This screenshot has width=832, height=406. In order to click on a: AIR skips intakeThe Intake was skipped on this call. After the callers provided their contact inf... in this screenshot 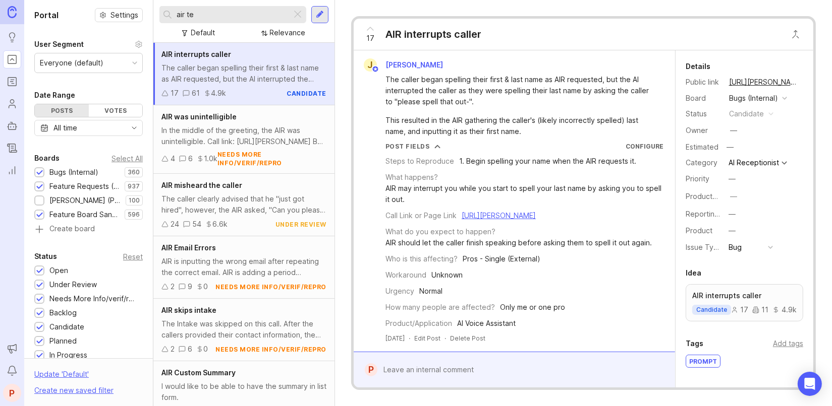, I will do `click(244, 330)`.